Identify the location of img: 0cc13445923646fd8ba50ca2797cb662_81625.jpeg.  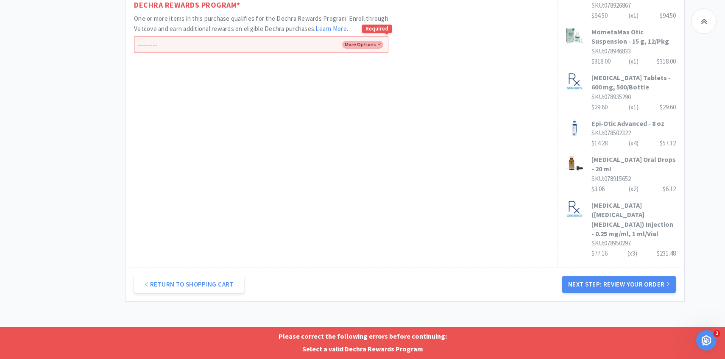
(574, 127).